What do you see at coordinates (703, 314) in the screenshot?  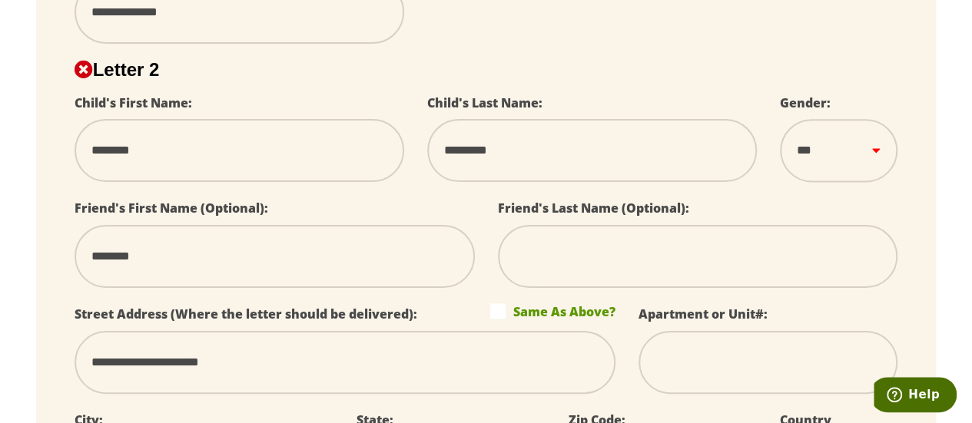 I see `label: Apartment or Unit#:` at bounding box center [703, 314].